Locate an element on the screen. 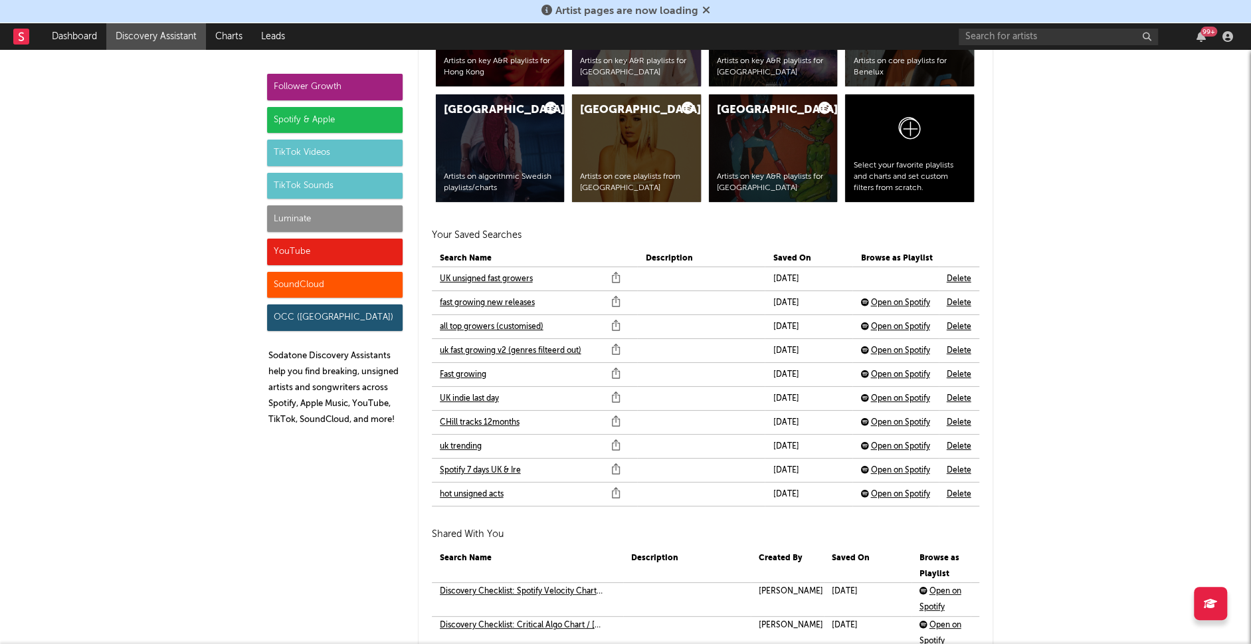 This screenshot has width=1251, height=644. a: CHill tracks 12months is located at coordinates (480, 422).